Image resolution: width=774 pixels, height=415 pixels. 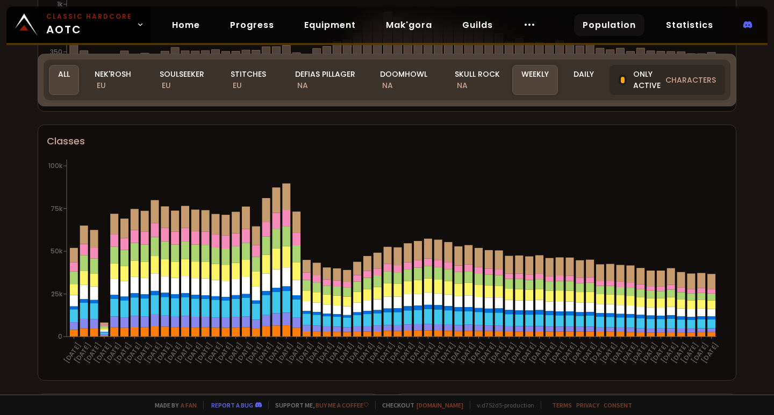 I want to click on div: Defias Pillager, so click(x=325, y=80).